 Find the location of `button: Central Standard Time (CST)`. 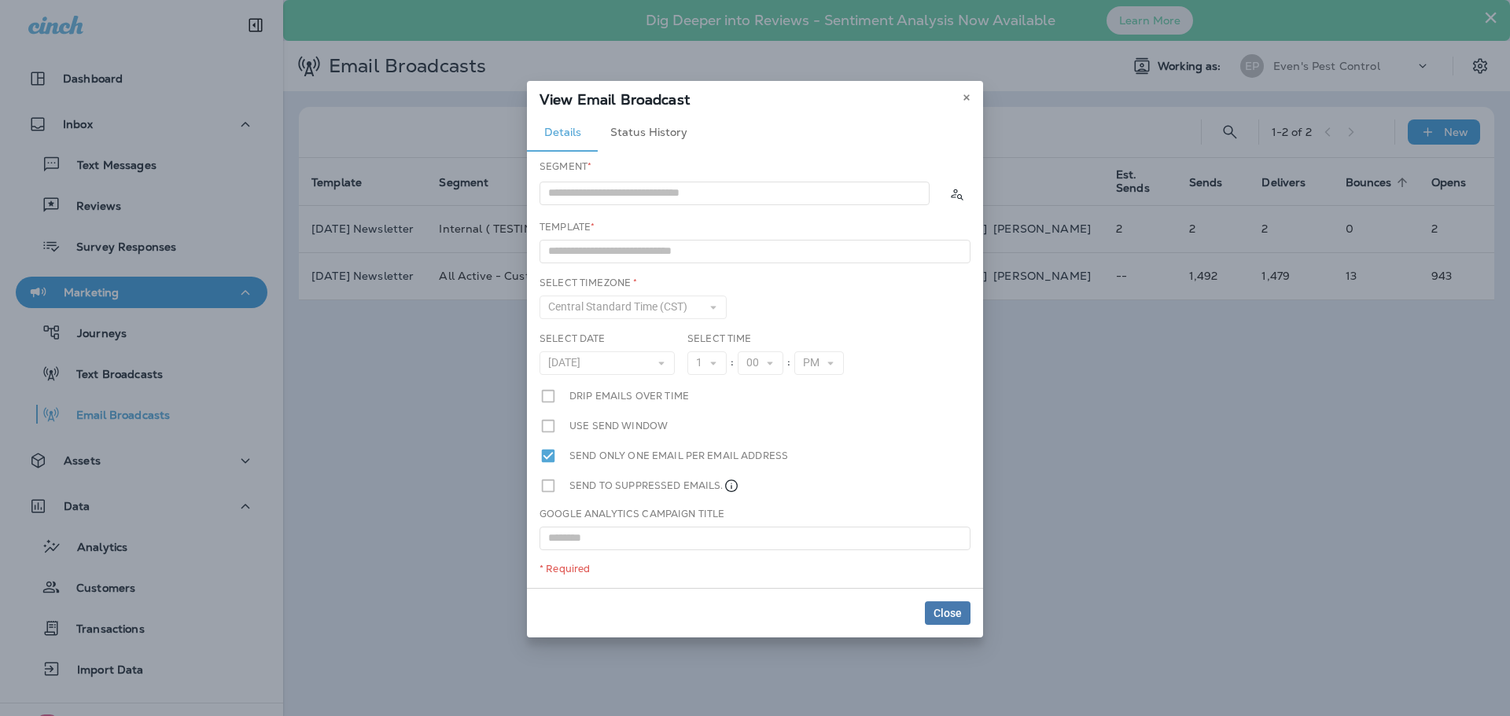

button: Central Standard Time (CST) is located at coordinates (633, 307).